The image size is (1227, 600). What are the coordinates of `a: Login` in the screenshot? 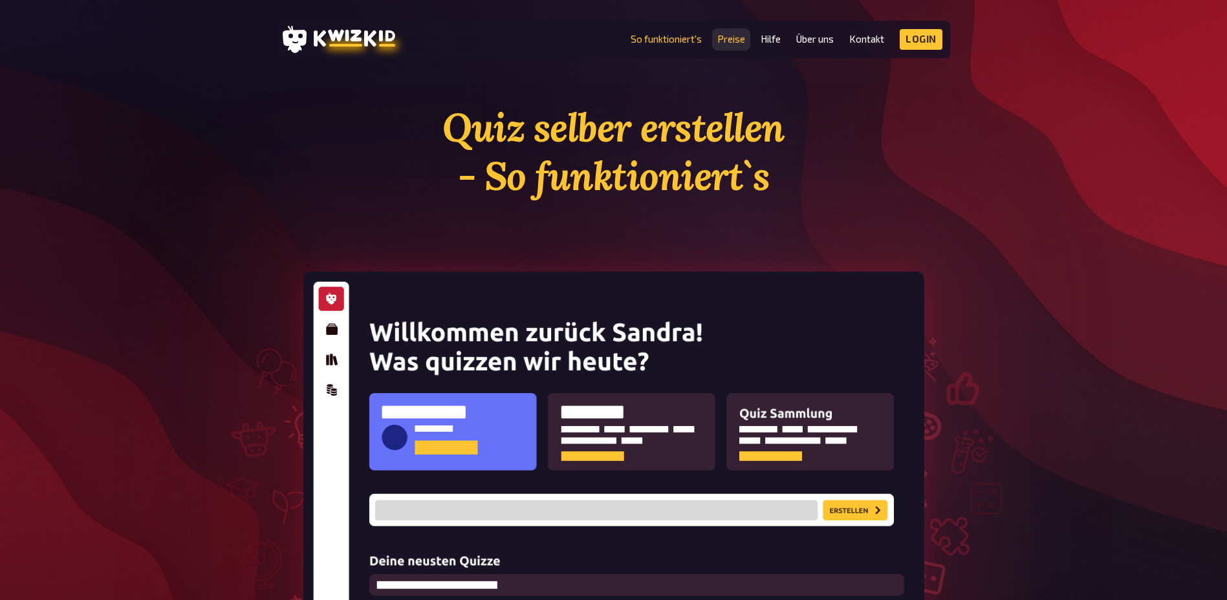 It's located at (921, 39).